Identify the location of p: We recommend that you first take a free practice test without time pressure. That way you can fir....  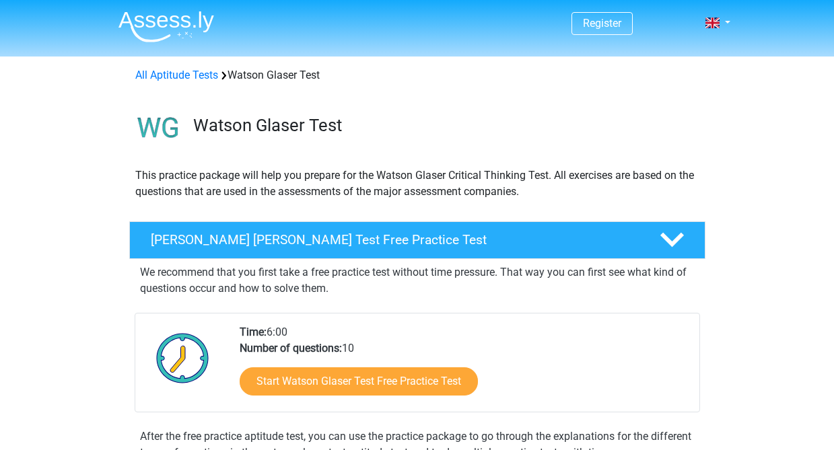
(417, 281).